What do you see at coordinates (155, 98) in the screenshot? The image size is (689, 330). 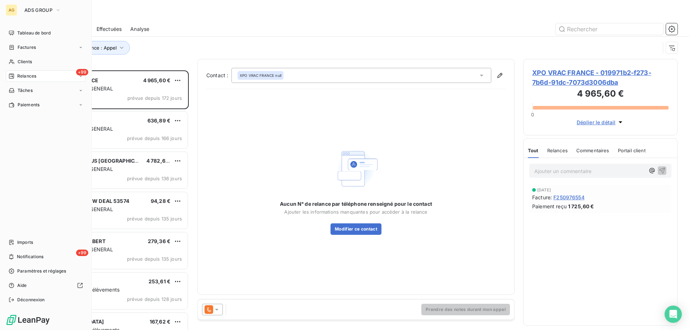 I see `span: prévue depuis 172 jours` at bounding box center [155, 98].